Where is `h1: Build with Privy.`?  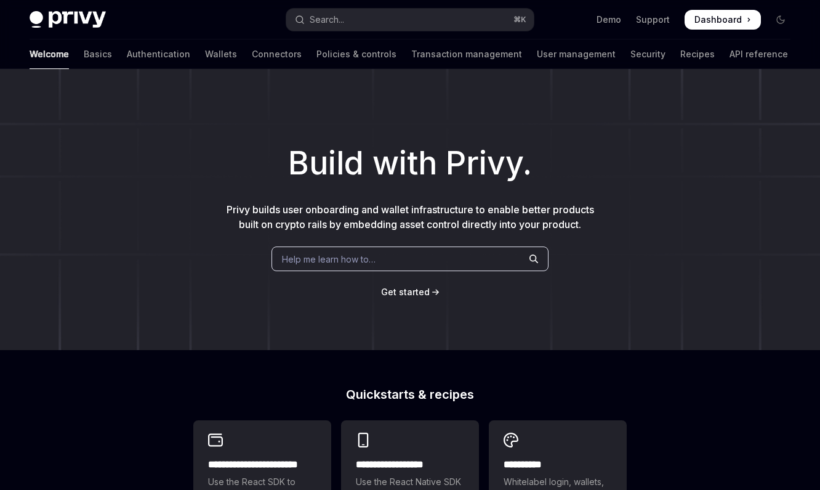
h1: Build with Privy. is located at coordinates (410, 163).